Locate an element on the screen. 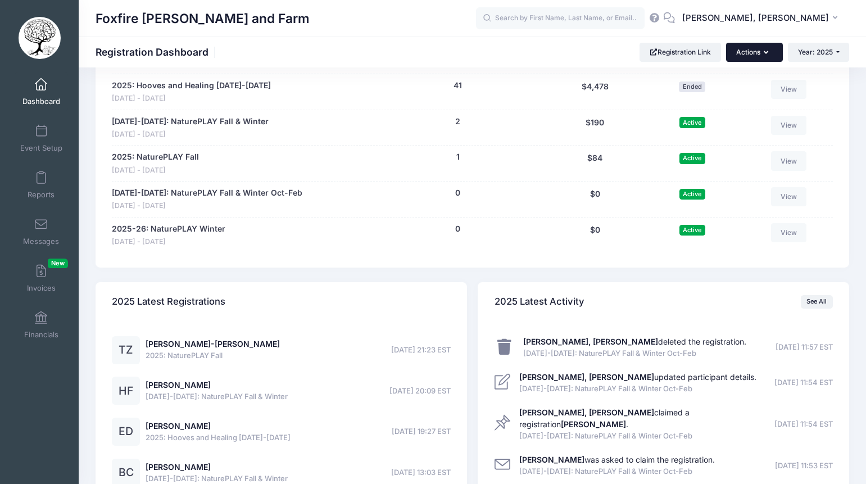 This screenshot has width=866, height=484. button: Actions is located at coordinates (754, 52).